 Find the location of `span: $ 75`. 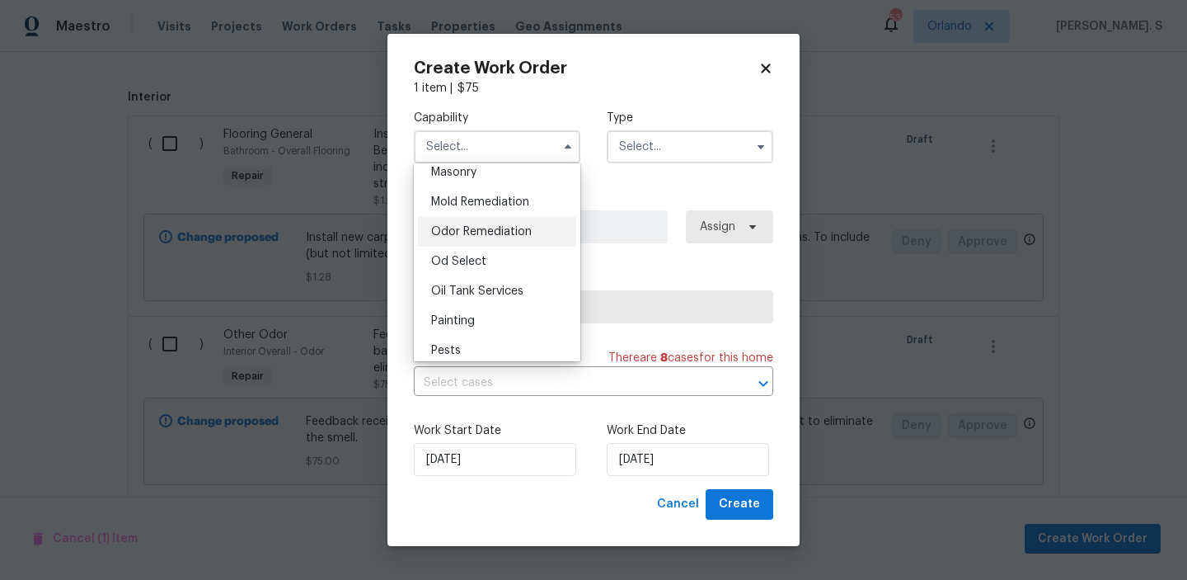

span: $ 75 is located at coordinates (468, 88).